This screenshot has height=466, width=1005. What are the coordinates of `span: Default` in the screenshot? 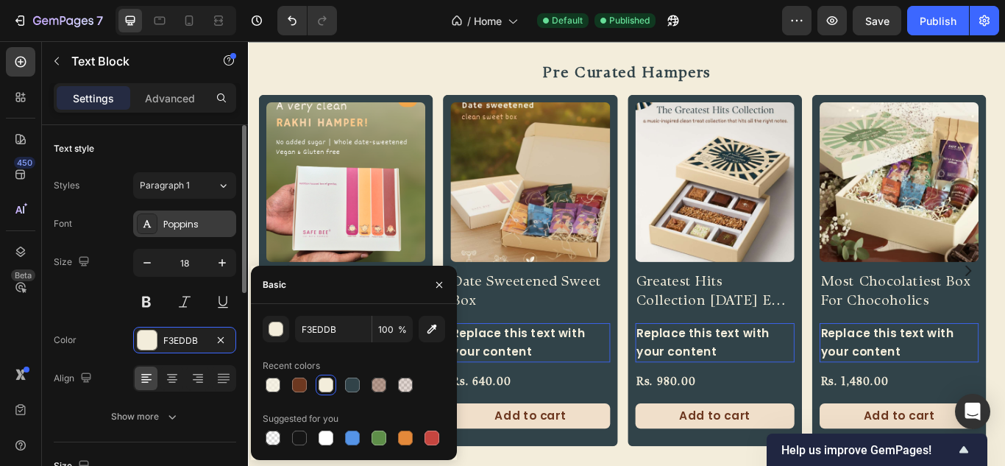 It's located at (567, 21).